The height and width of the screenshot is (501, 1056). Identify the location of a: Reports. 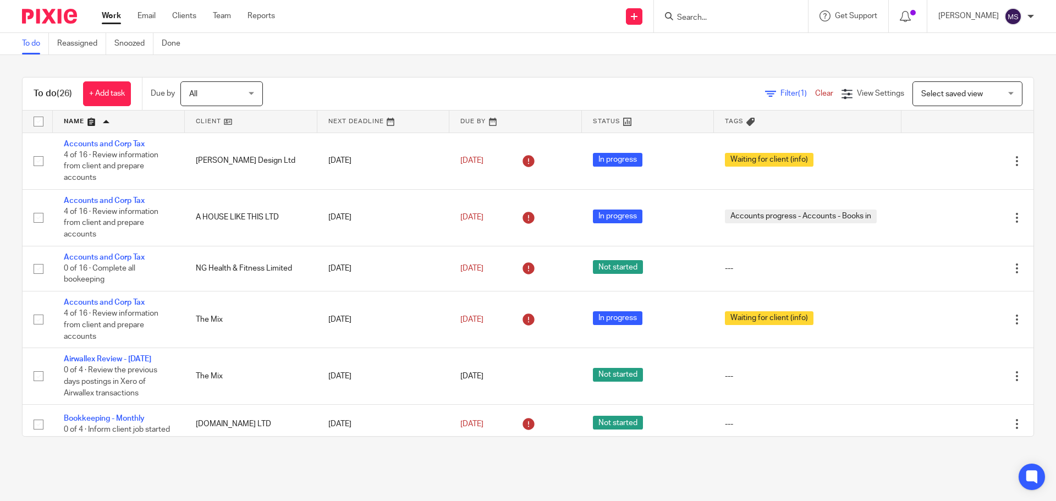
(261, 16).